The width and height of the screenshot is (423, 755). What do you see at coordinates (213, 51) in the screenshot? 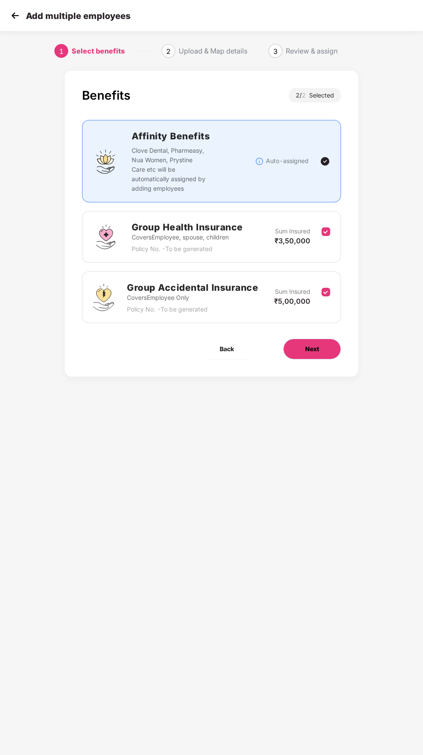
I see `div: Upload & Map details` at bounding box center [213, 51].